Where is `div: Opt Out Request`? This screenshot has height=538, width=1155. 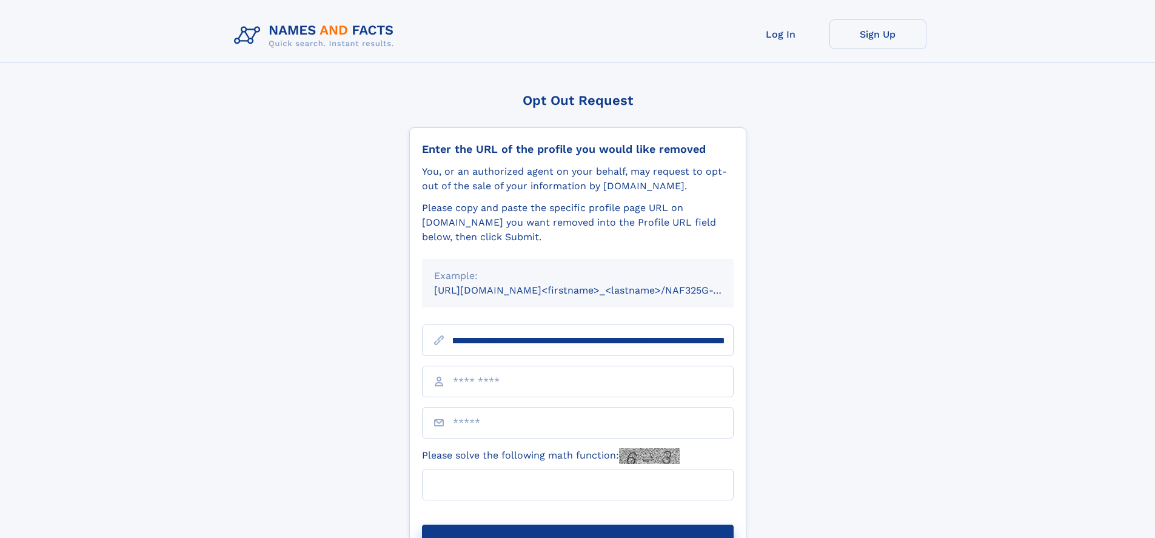
div: Opt Out Request is located at coordinates (578, 100).